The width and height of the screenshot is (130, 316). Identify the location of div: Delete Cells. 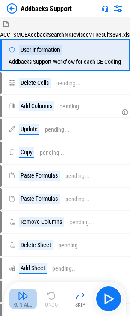
(35, 83).